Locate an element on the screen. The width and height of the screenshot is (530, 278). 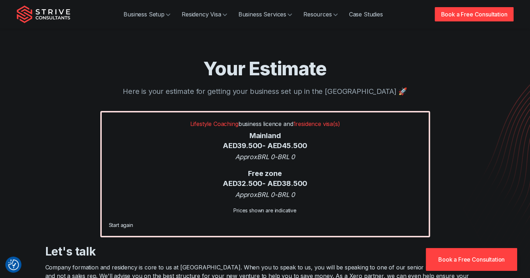
a: Business Services is located at coordinates (265, 14).